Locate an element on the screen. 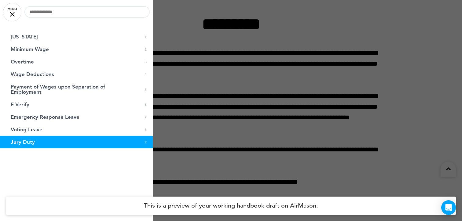  span: Emergency Response Leave is located at coordinates (45, 117).